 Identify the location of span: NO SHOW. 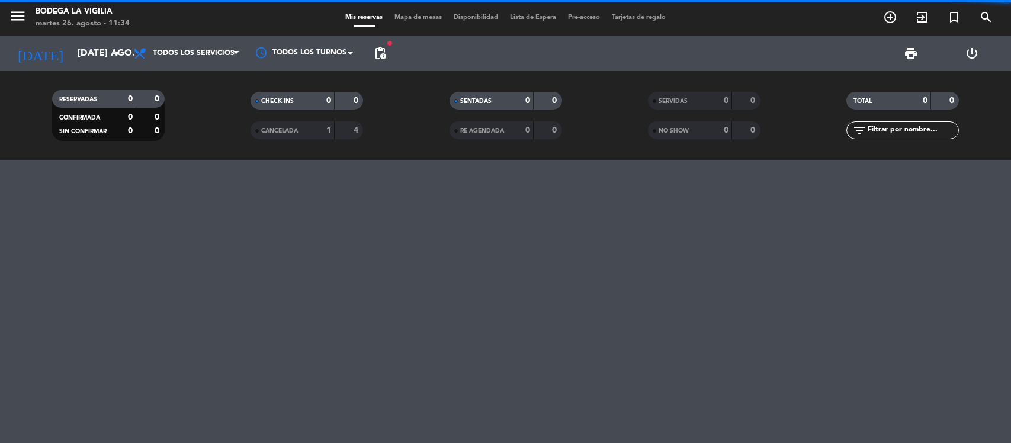
(673, 131).